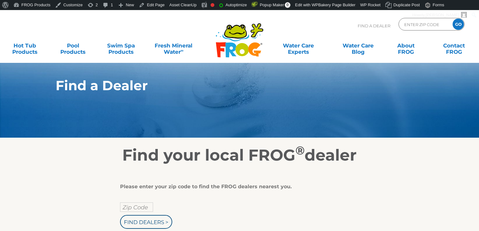 The image size is (479, 231). Describe the element at coordinates (240, 155) in the screenshot. I see `h2: Find your local FROG dealer` at that location.